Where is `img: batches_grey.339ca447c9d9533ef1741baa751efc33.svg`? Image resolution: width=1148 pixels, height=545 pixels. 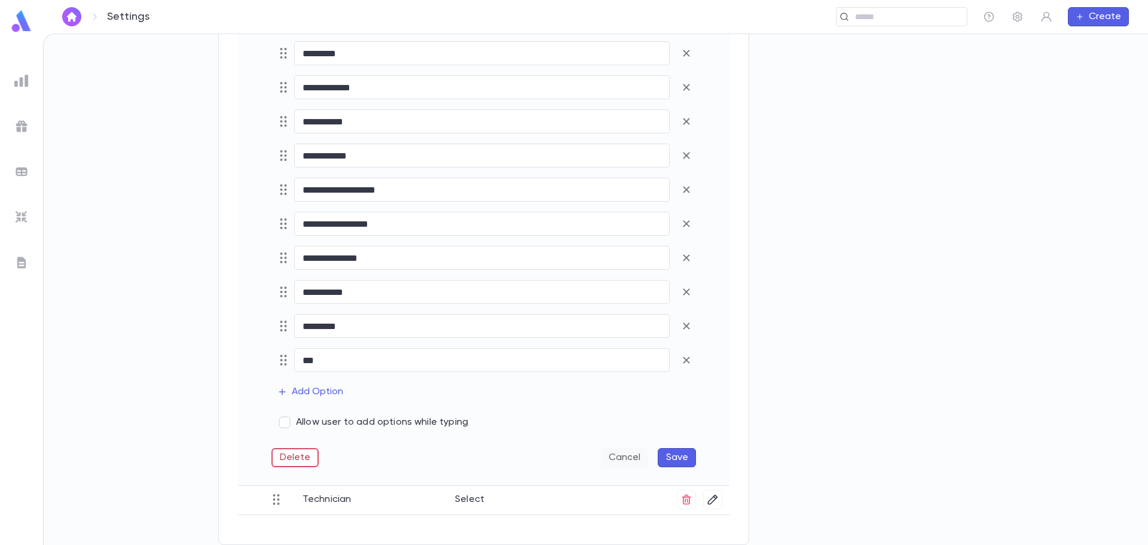 img: batches_grey.339ca447c9d9533ef1741baa751efc33.svg is located at coordinates (22, 172).